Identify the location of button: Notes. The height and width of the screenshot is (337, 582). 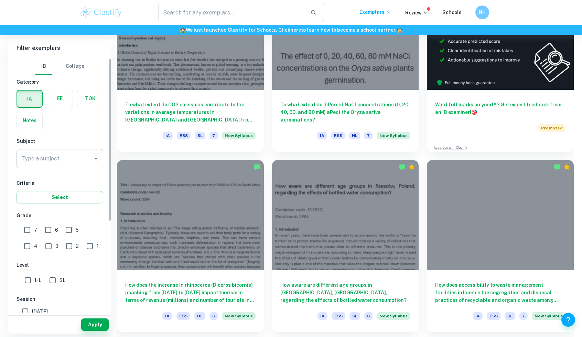
(30, 120).